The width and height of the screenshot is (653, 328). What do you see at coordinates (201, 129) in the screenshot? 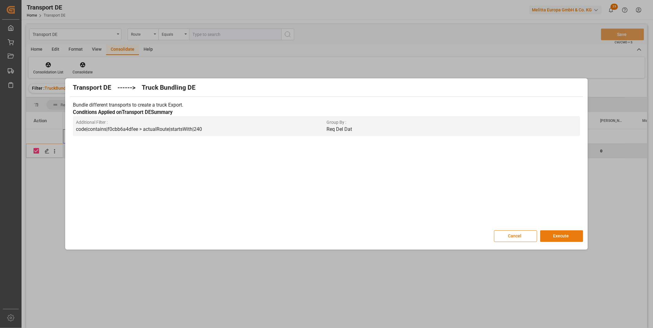
I see `p: code|contains|f0cbb6a4dfee > actualRoute|startsWith|240` at bounding box center [201, 129].